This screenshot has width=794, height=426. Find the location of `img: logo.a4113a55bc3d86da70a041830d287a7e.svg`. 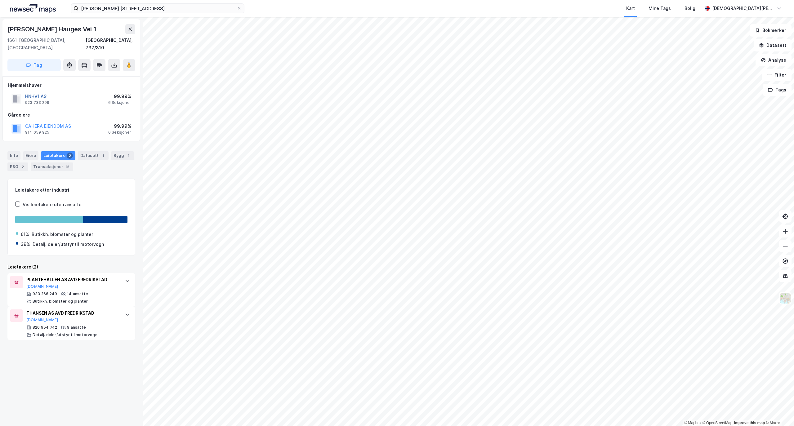

img: logo.a4113a55bc3d86da70a041830d287a7e.svg is located at coordinates (33, 8).